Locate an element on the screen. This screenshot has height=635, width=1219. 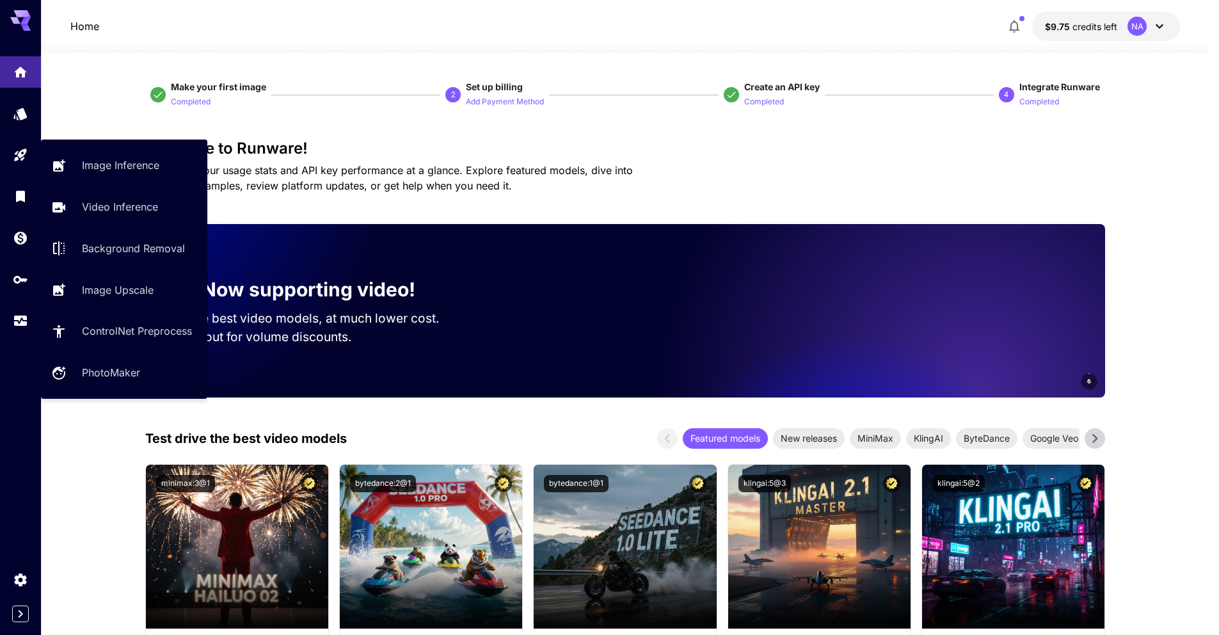
p: Image Inference is located at coordinates (120, 165).